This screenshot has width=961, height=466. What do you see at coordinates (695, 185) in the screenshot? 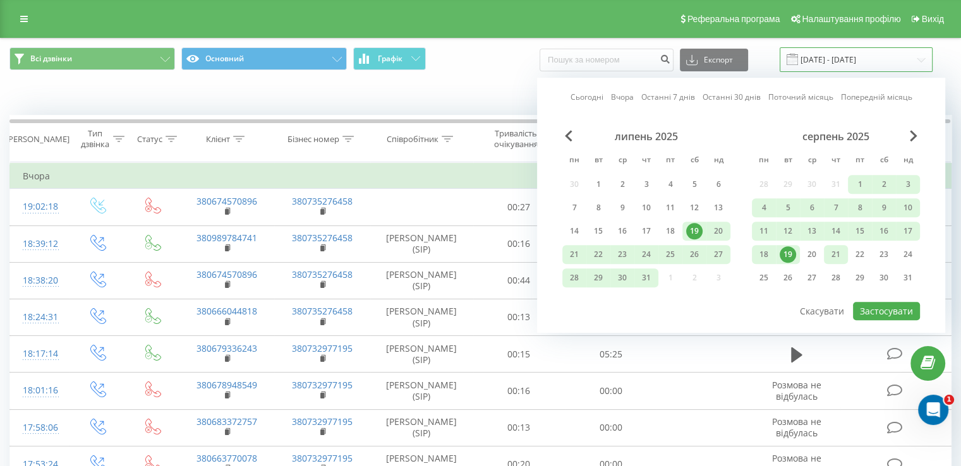
I see `div: сб 5 лип 2025 р.` at bounding box center [695, 185].